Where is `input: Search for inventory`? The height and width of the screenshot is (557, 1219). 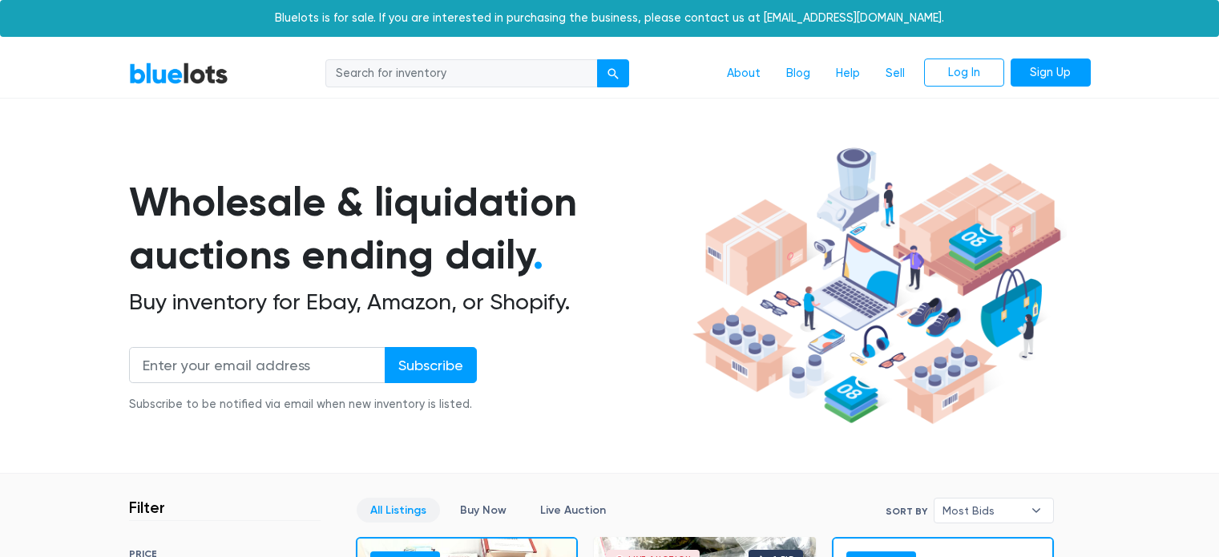 input: Search for inventory is located at coordinates (462, 74).